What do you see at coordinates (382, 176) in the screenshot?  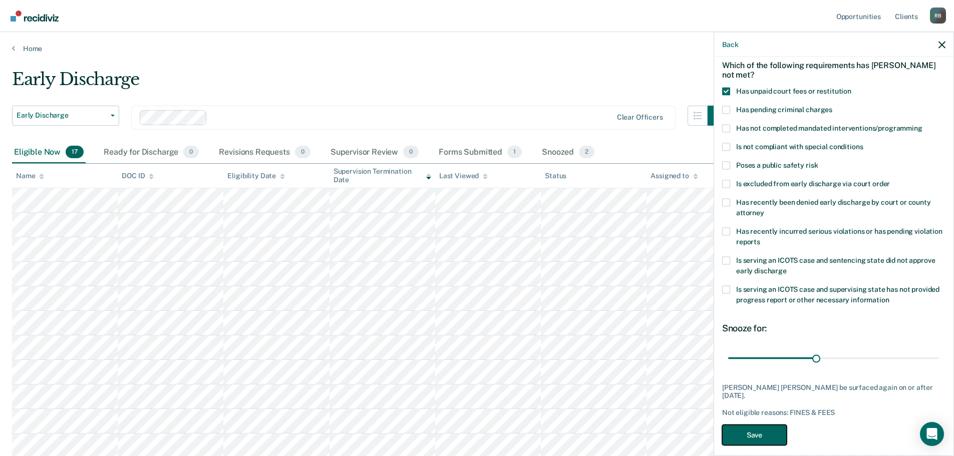 I see `div: Supervision Termination Date` at bounding box center [382, 176].